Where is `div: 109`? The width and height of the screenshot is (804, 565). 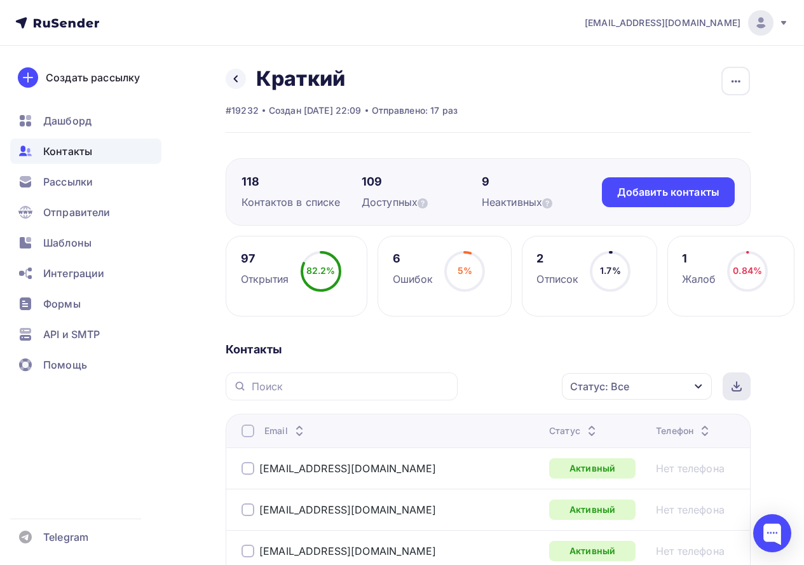 div: 109 is located at coordinates (421, 182).